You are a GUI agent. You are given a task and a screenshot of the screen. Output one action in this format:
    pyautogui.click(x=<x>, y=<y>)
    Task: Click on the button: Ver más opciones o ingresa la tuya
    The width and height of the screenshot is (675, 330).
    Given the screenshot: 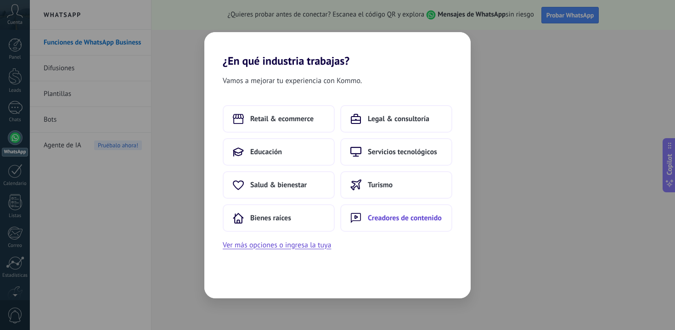 What is the action you would take?
    pyautogui.click(x=277, y=245)
    